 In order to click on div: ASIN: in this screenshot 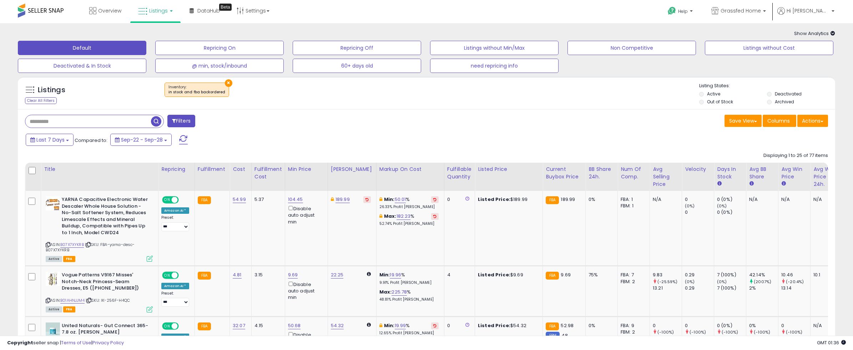, I will do `click(99, 291)`.